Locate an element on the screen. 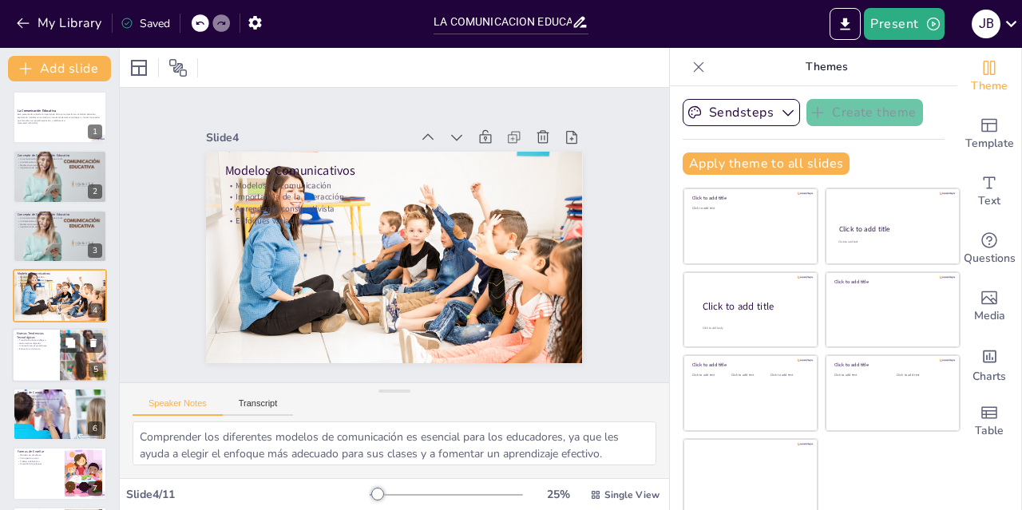 Image resolution: width=1022 pixels, height=510 pixels. button: My Library is located at coordinates (60, 23).